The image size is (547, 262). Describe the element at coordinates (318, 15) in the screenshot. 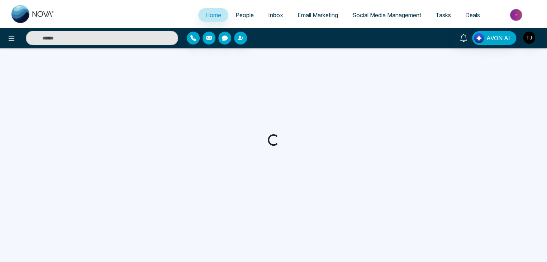

I see `a: Email Marketing` at that location.